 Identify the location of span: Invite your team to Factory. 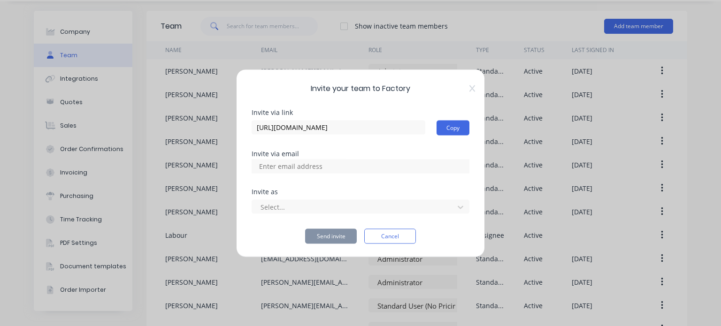
(361, 88).